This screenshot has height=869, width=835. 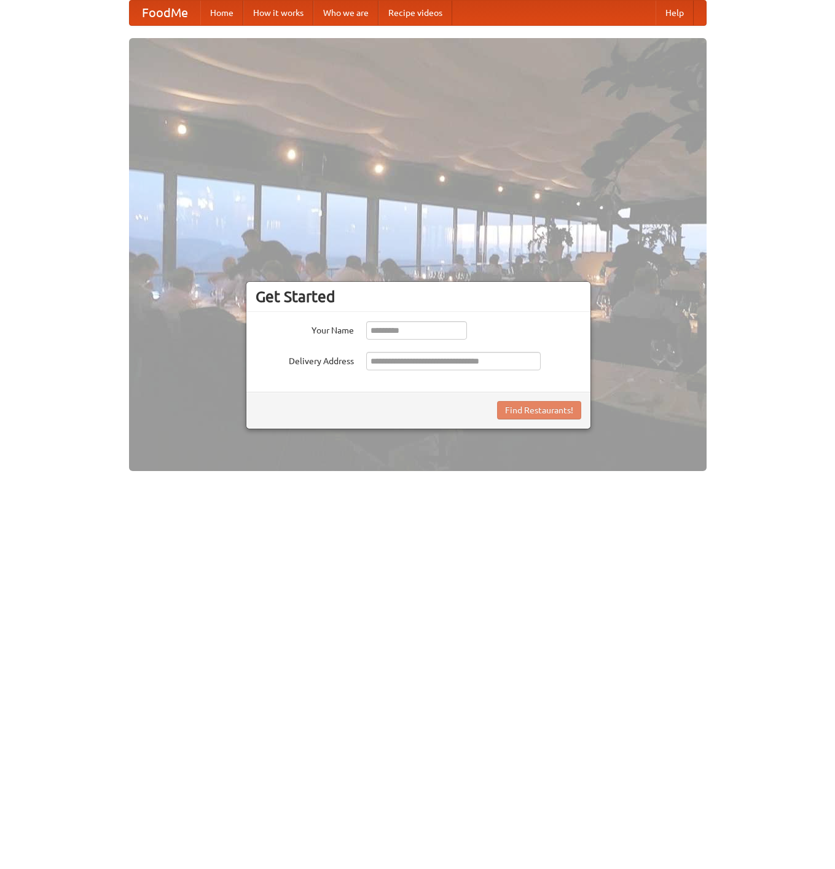 I want to click on label: Delivery Address, so click(x=305, y=359).